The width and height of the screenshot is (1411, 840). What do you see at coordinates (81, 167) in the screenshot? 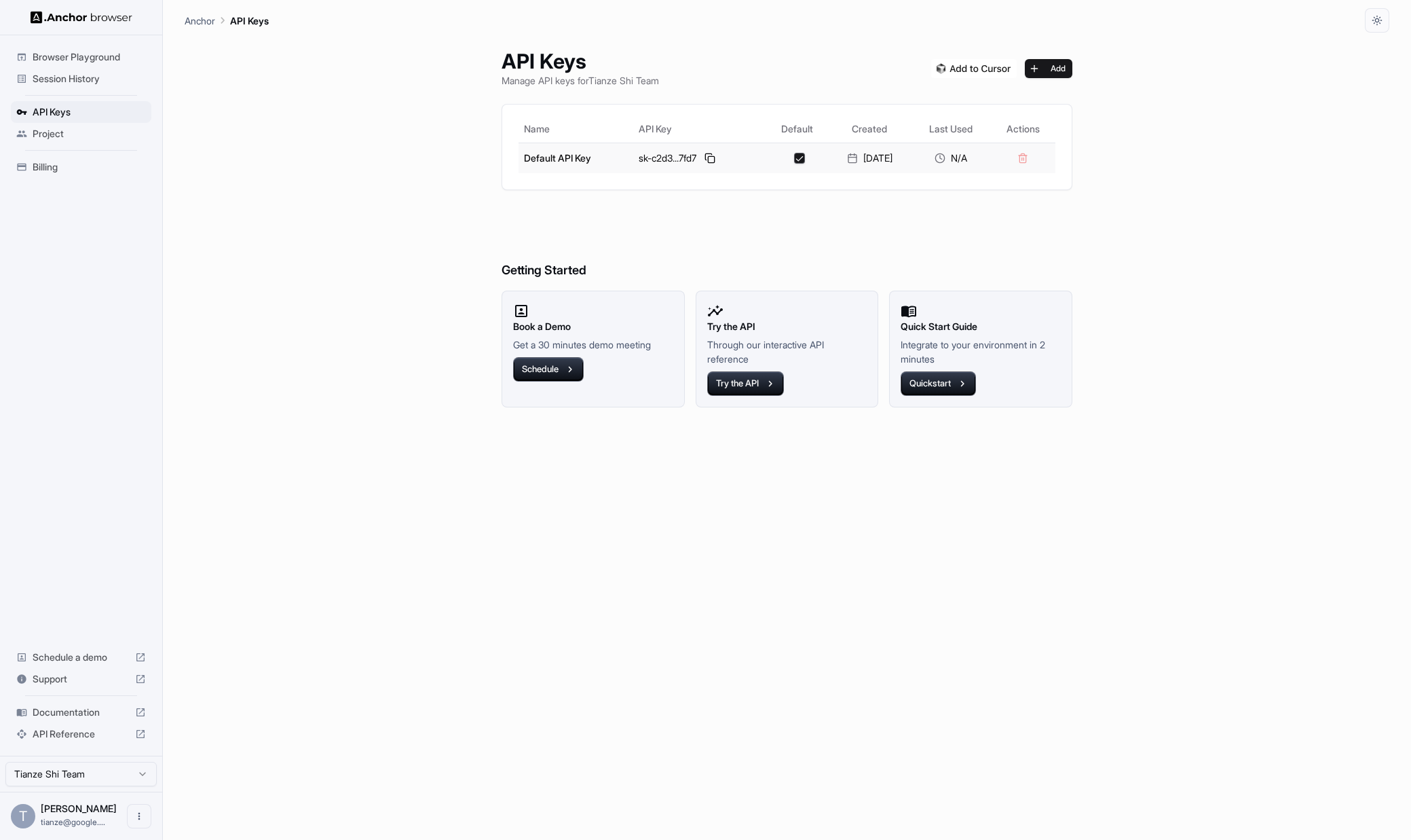
I see `div: Billing` at bounding box center [81, 167].